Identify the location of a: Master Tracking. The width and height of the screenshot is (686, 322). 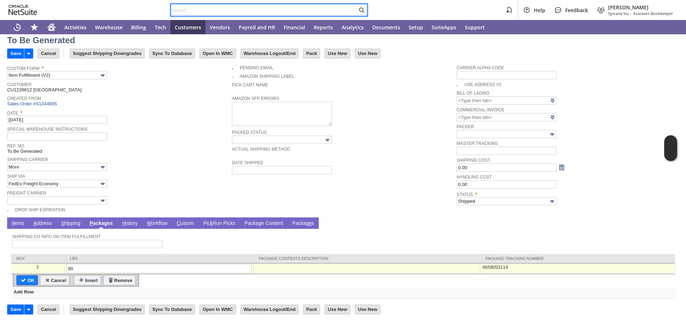
(477, 144).